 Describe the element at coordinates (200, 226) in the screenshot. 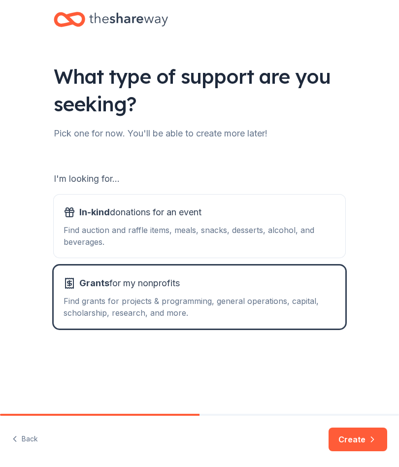

I see `button: In-kinddonations for an eventFind auction and raffle items, meals, snacks, desserts, alcohol, and...` at that location.